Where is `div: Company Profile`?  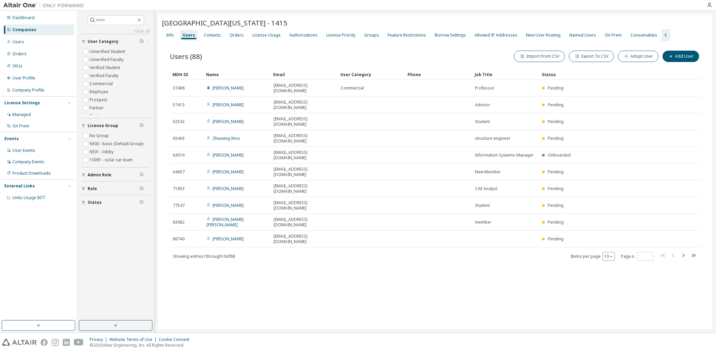 div: Company Profile is located at coordinates (28, 90).